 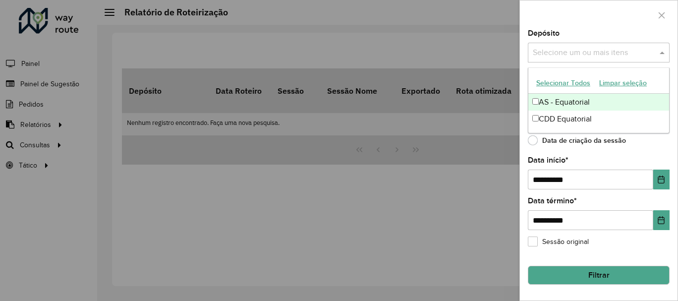 What do you see at coordinates (544, 33) in the screenshot?
I see `label: Depósito` at bounding box center [544, 33].